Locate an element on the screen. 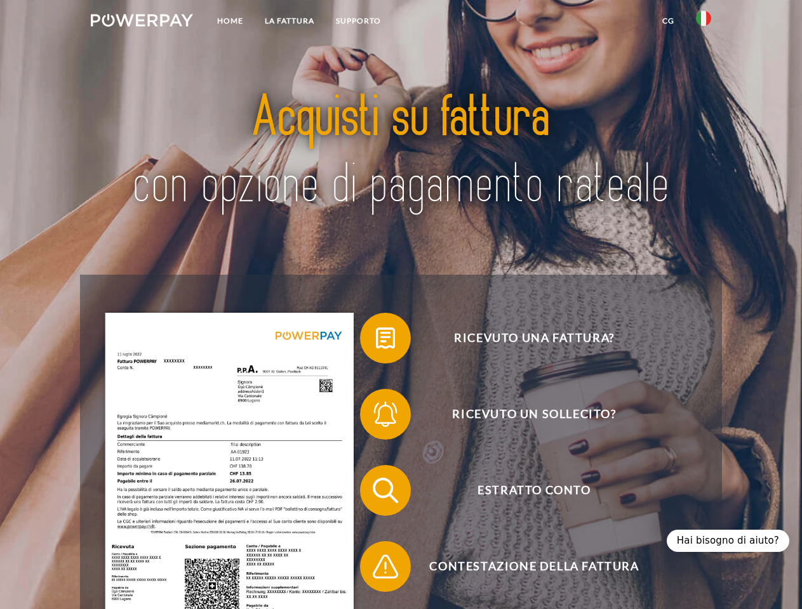  img: logo-powerpay-white.svg is located at coordinates (142, 20).